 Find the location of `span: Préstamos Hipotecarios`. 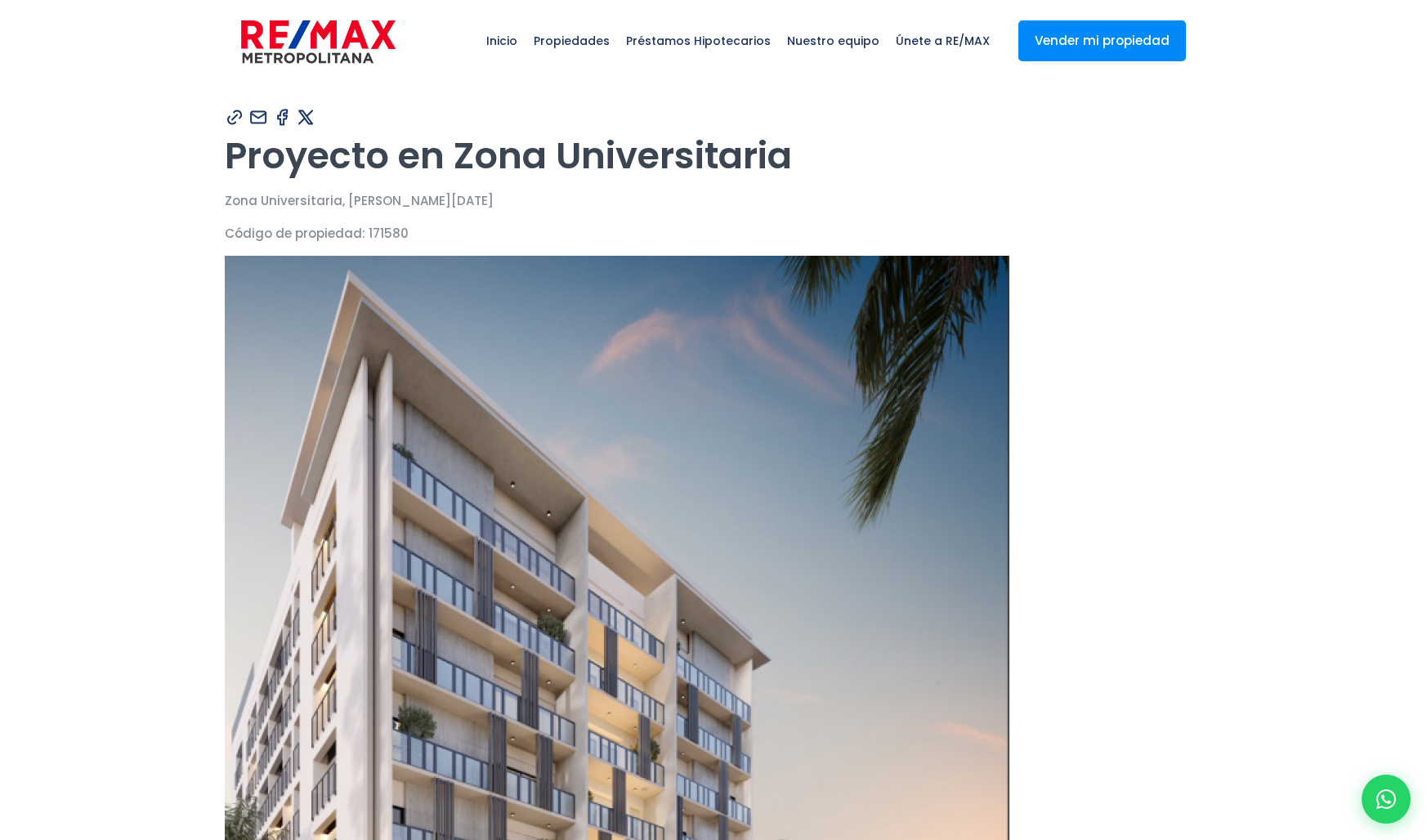

span: Préstamos Hipotecarios is located at coordinates (698, 40).